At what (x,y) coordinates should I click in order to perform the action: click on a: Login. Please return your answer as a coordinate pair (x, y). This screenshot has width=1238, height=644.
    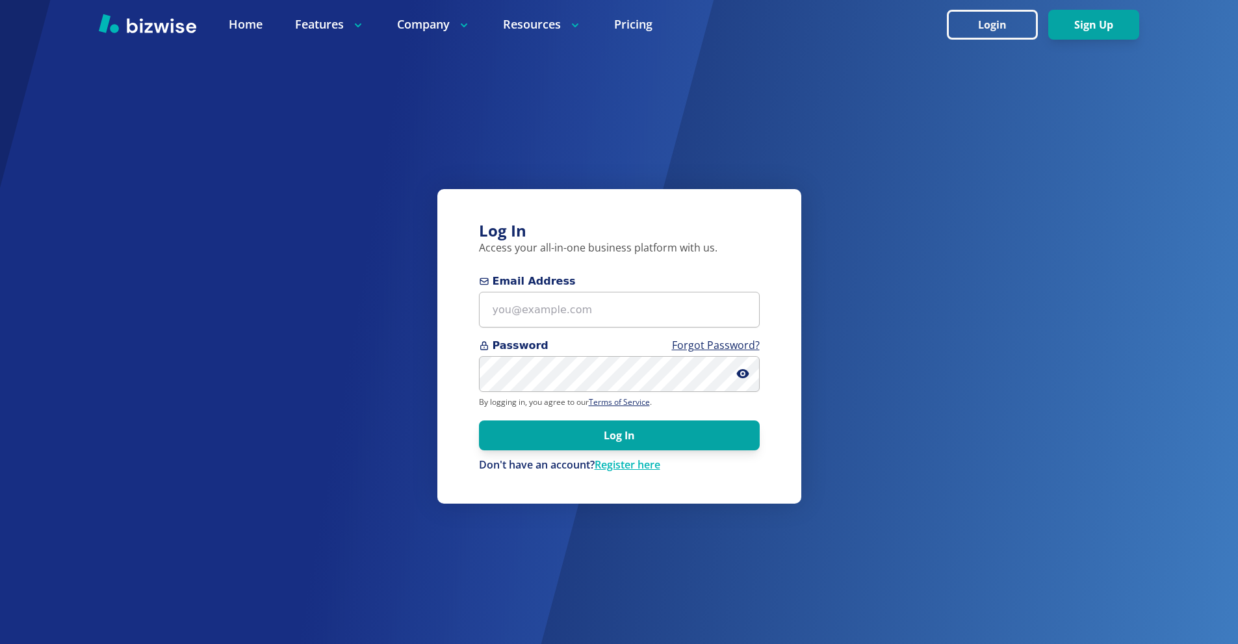
    Looking at the image, I should click on (997, 25).